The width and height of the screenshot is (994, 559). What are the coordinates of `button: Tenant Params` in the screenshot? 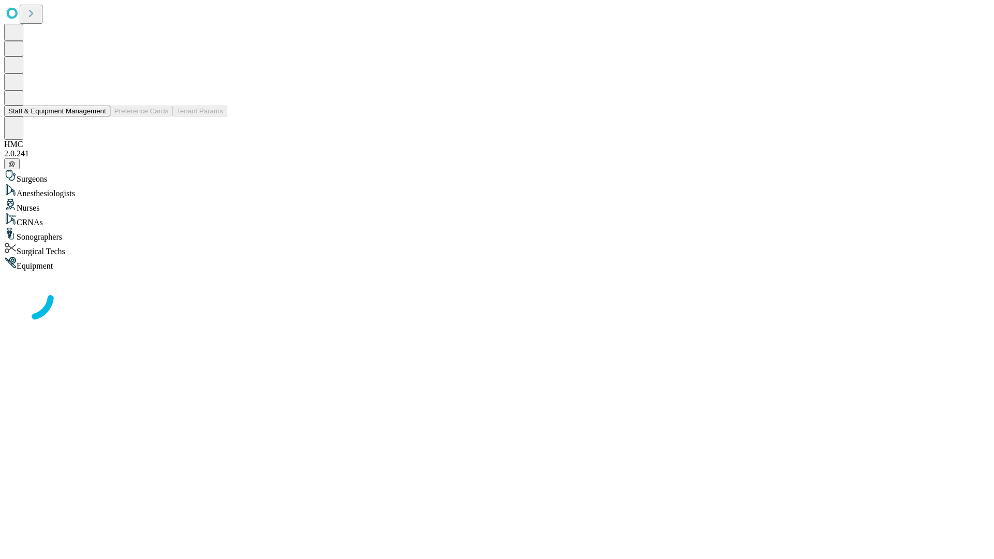 It's located at (200, 111).